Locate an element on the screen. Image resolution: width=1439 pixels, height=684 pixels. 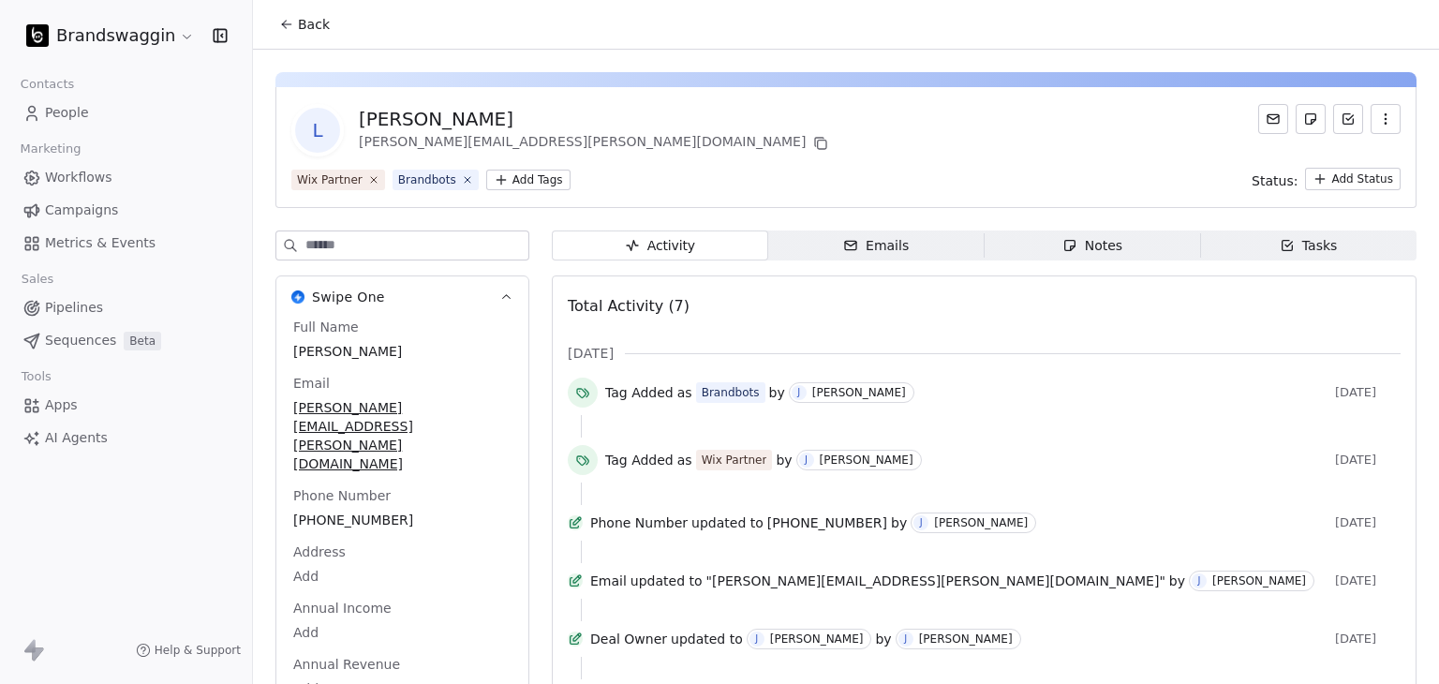
span: People is located at coordinates (67, 112).